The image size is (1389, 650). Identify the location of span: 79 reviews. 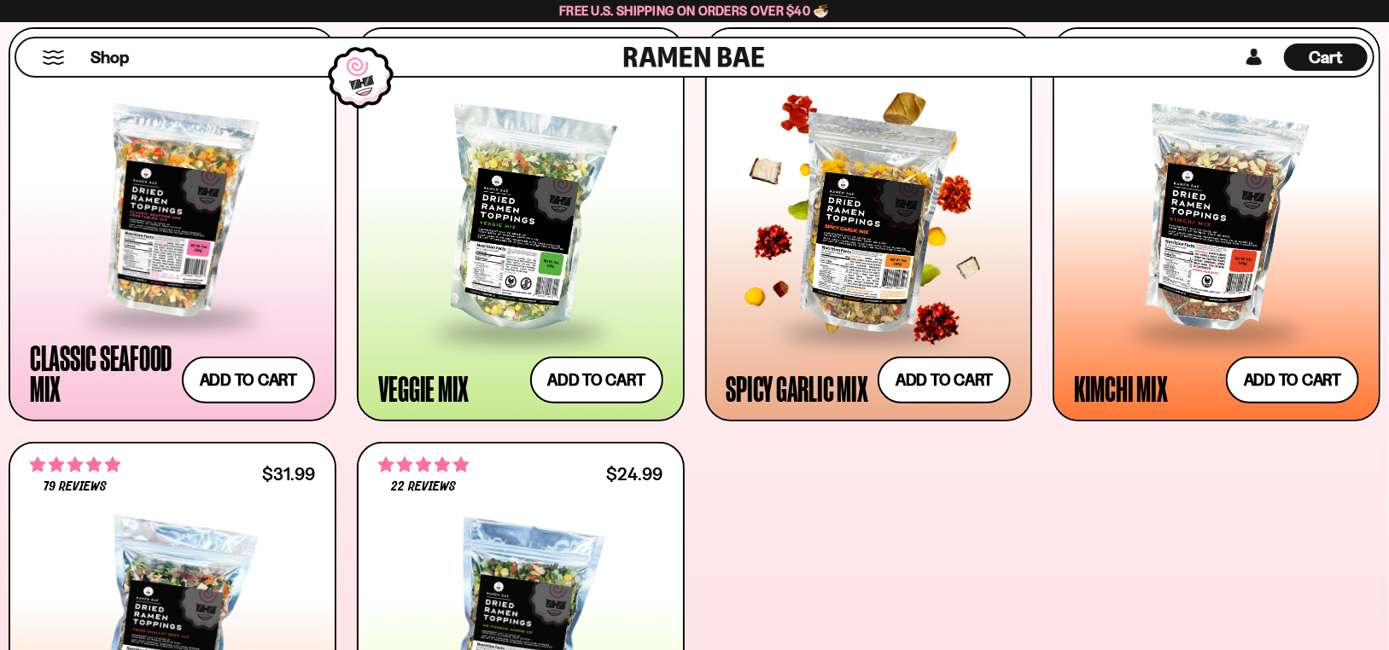
(75, 487).